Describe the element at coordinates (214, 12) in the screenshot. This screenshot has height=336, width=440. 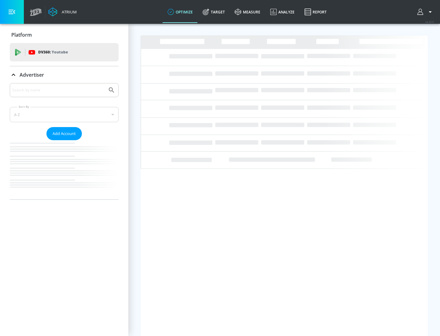
I see `a: Target` at that location.